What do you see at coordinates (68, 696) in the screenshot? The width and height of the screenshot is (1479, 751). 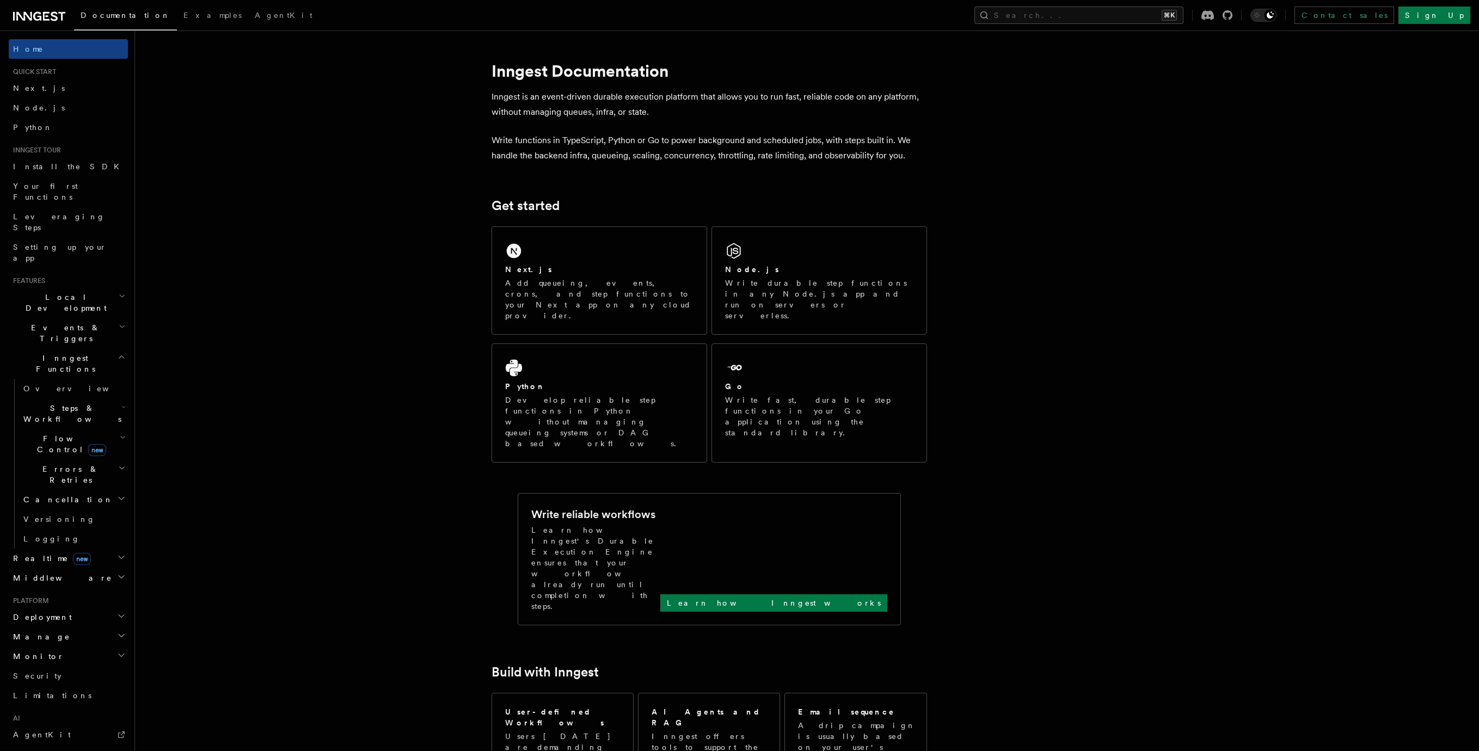 I see `a: Limitations` at bounding box center [68, 696].